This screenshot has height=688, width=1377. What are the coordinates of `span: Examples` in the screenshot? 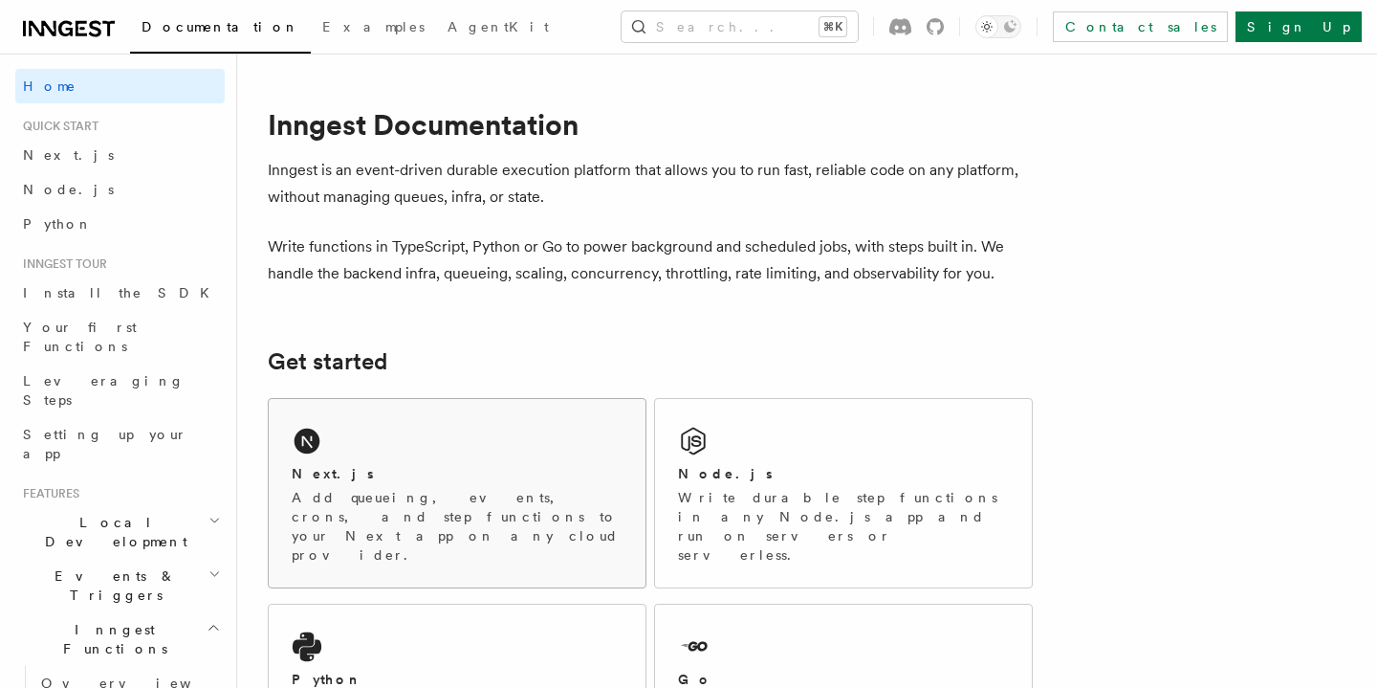 It's located at (373, 27).